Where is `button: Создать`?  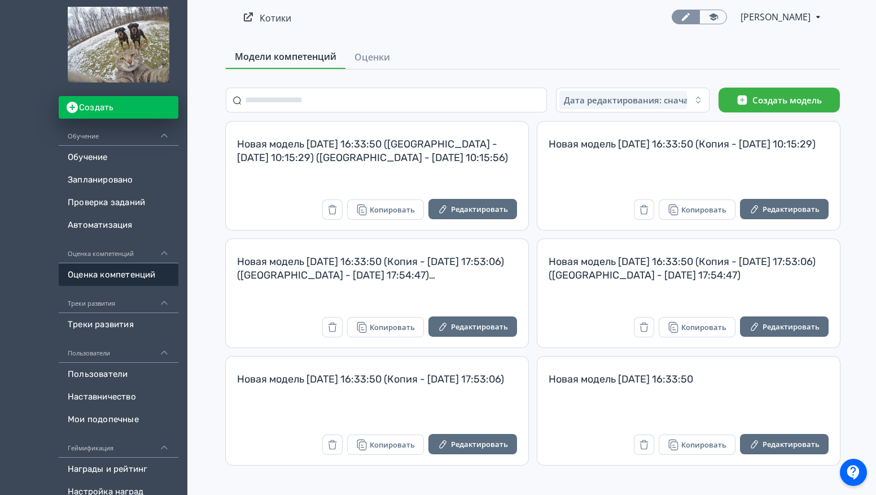 button: Создать is located at coordinates (119, 107).